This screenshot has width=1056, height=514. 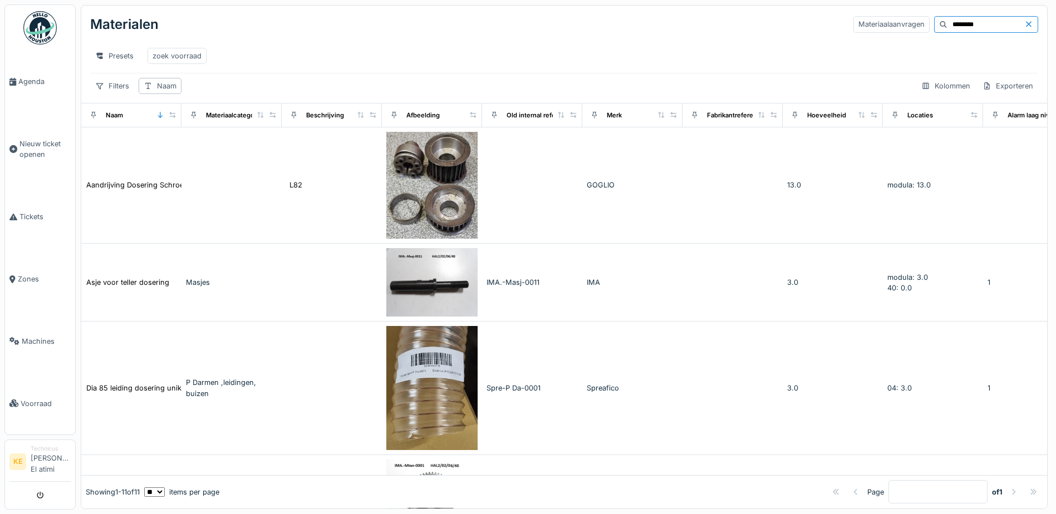 I want to click on div: L82, so click(x=296, y=185).